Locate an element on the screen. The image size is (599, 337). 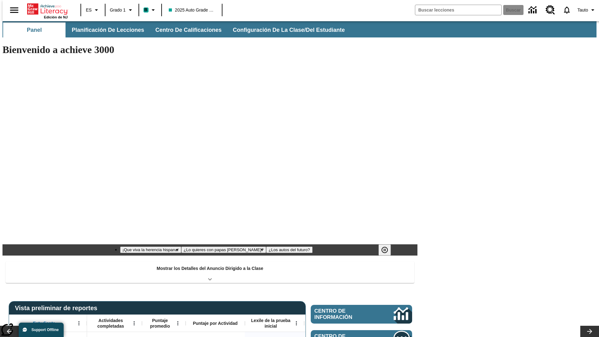
div: Portada is located at coordinates (47, 11).